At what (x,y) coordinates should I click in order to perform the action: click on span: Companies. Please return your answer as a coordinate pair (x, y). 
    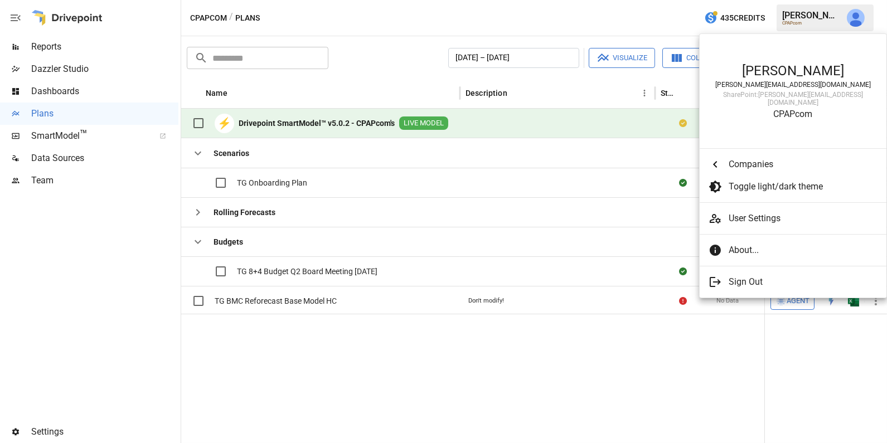
    Looking at the image, I should click on (799, 165).